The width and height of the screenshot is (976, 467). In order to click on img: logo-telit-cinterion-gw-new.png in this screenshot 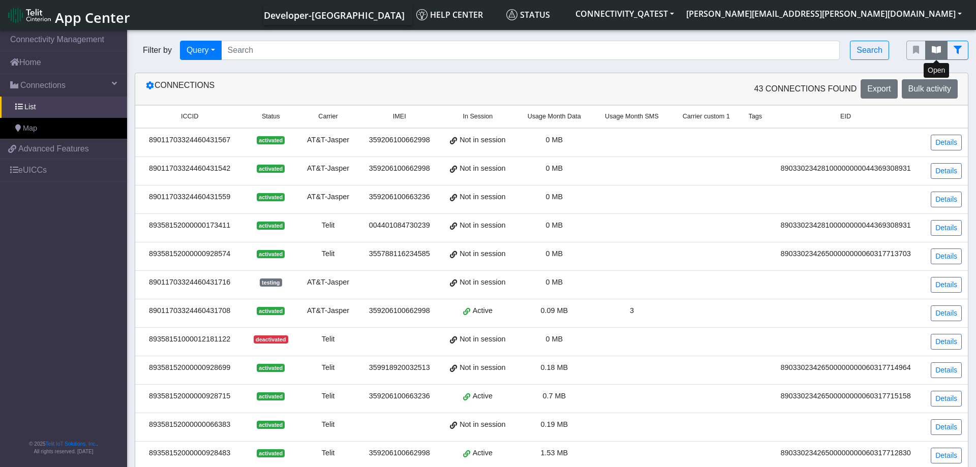, I will do `click(29, 15)`.